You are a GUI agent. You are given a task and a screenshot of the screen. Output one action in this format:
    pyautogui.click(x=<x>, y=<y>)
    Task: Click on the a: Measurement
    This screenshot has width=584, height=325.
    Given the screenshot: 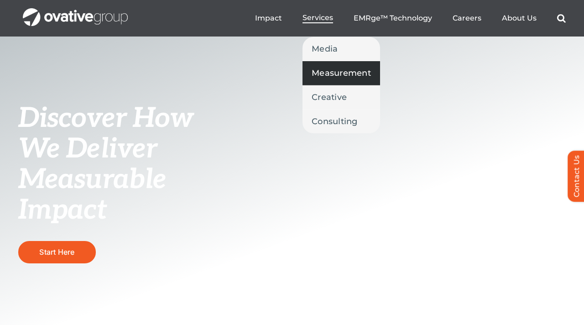 What is the action you would take?
    pyautogui.click(x=341, y=73)
    